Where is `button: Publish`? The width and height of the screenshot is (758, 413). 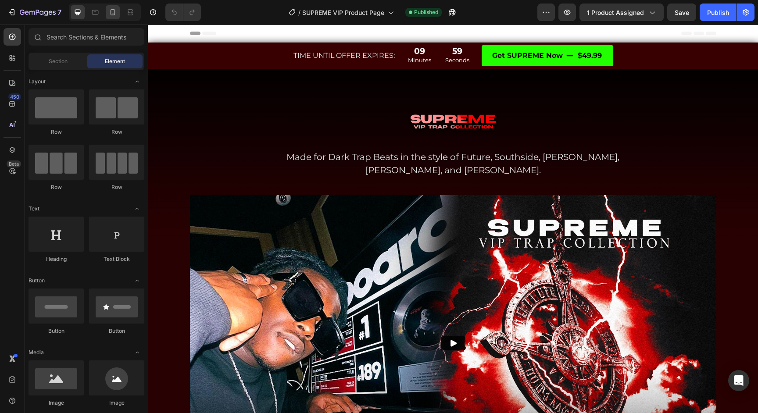
button: Publish is located at coordinates (718, 12).